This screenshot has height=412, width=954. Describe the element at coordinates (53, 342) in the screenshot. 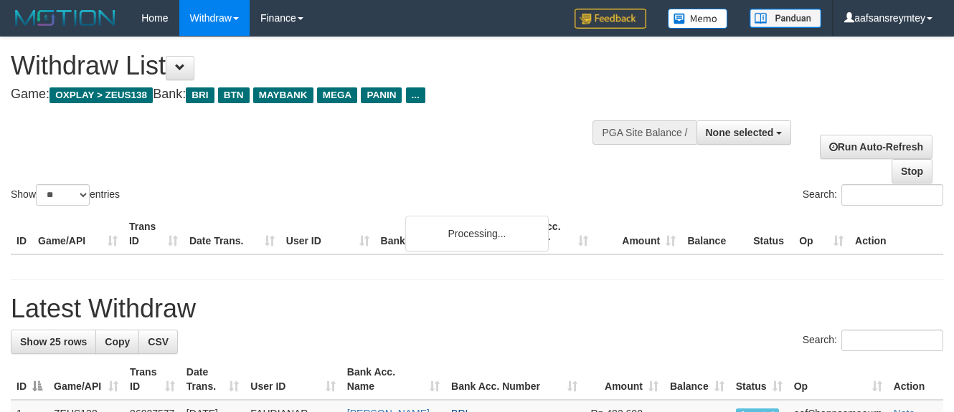

I see `span: Show 25 rows` at that location.